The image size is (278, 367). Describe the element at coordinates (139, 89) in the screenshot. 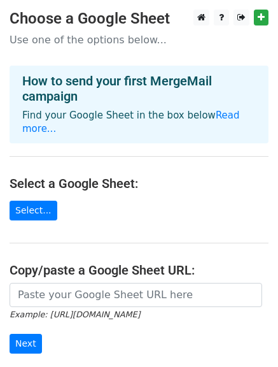

I see `h4: How to send your first MergeMail campaign` at that location.